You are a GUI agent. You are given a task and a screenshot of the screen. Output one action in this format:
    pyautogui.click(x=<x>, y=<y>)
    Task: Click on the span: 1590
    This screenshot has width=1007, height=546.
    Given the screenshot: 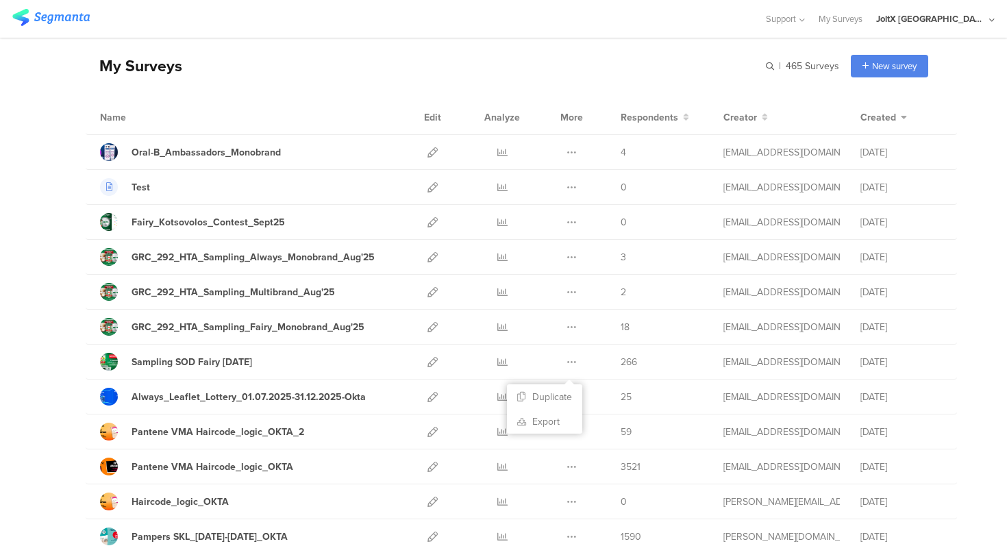 What is the action you would take?
    pyautogui.click(x=631, y=536)
    